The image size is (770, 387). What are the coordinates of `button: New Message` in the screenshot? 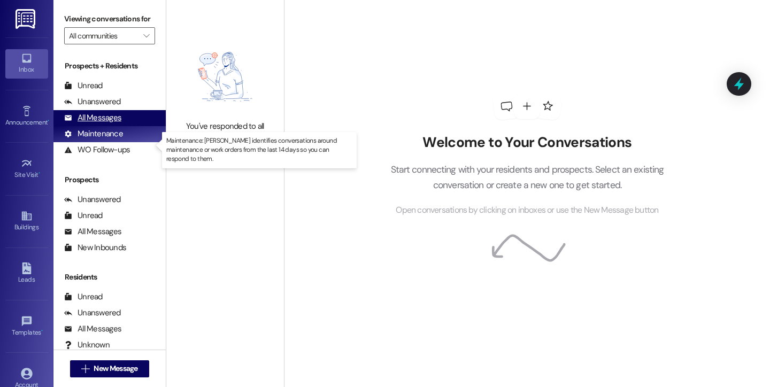 It's located at (110, 369).